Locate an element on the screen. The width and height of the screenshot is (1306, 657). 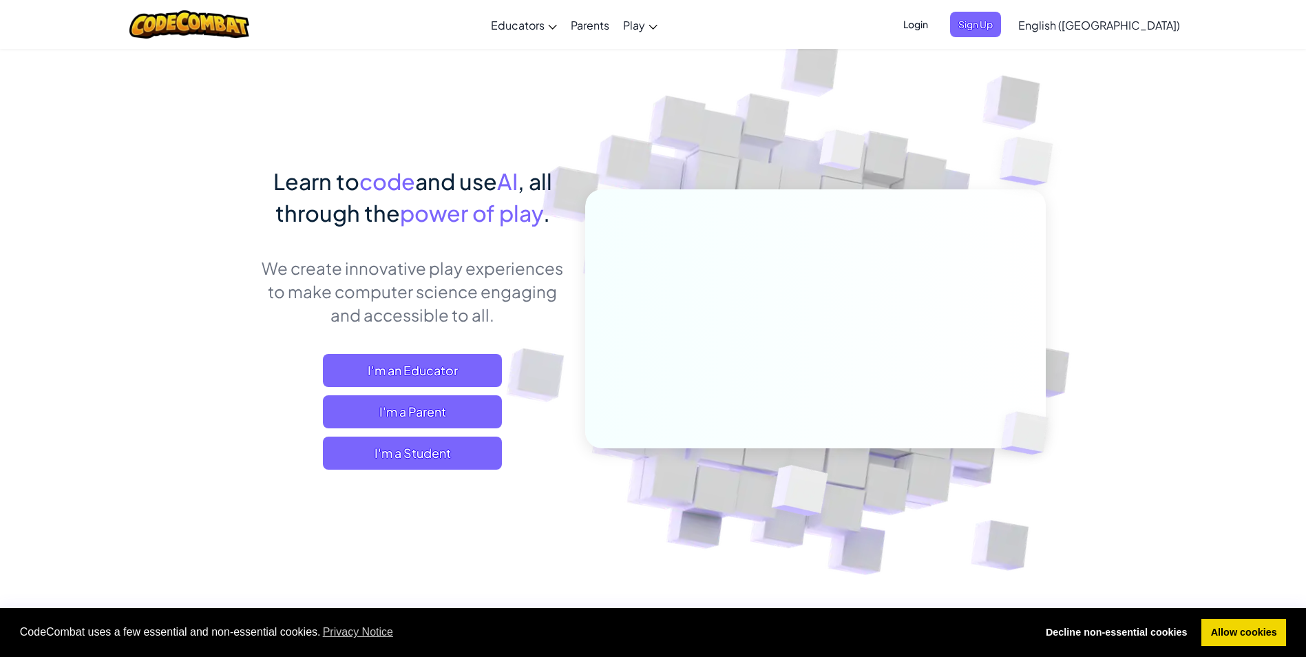
p: We create innovative play experiences to make computer science engaging and accessible to all. is located at coordinates (412, 291).